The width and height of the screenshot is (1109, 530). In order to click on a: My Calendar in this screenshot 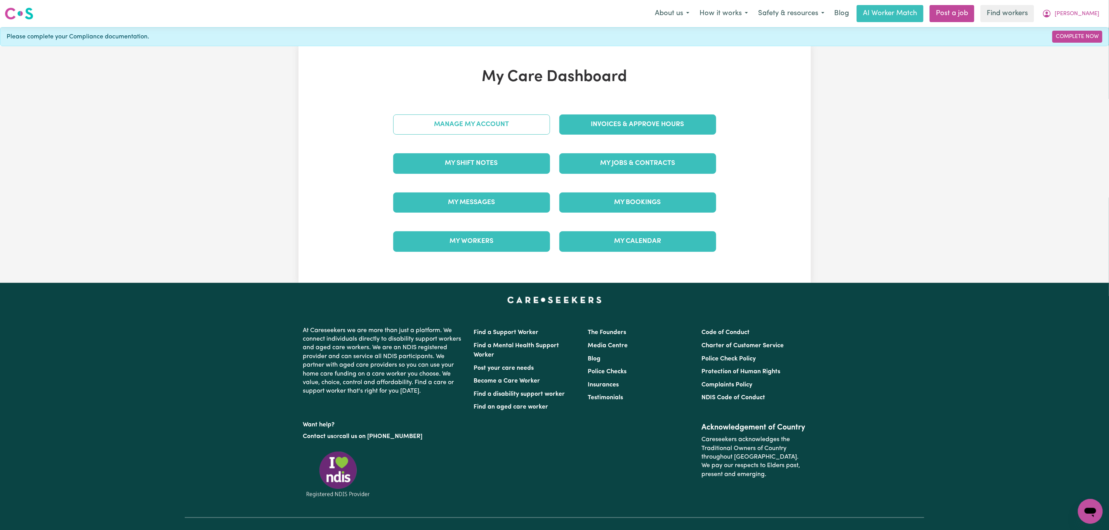, I will do `click(638, 242)`.